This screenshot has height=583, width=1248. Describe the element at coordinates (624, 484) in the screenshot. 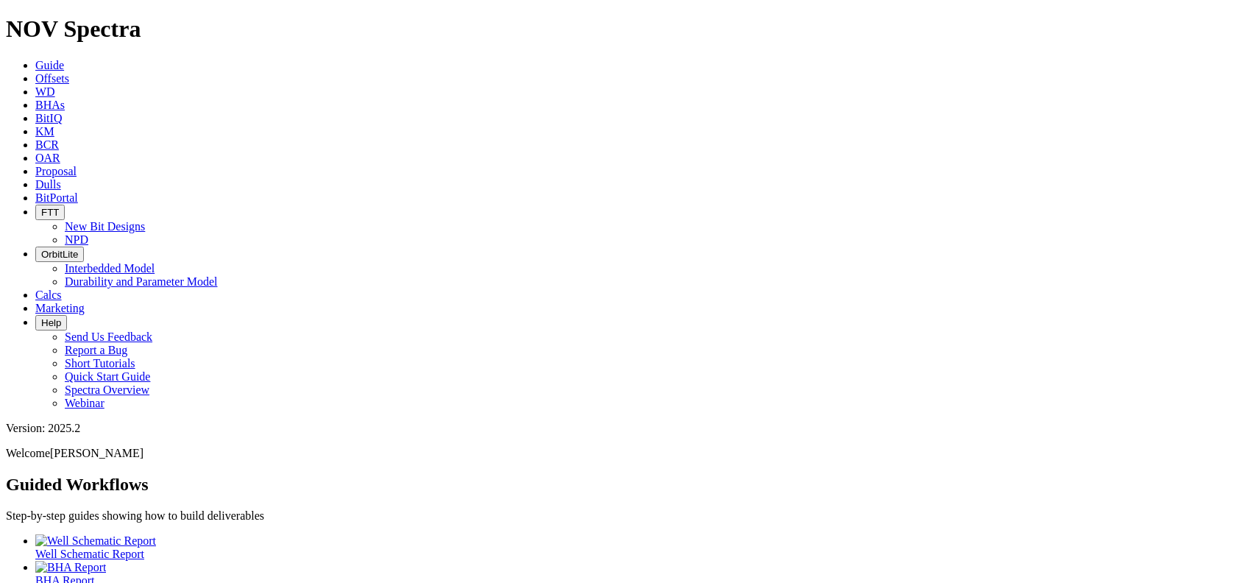

I see `h2: Guided Workflows` at that location.